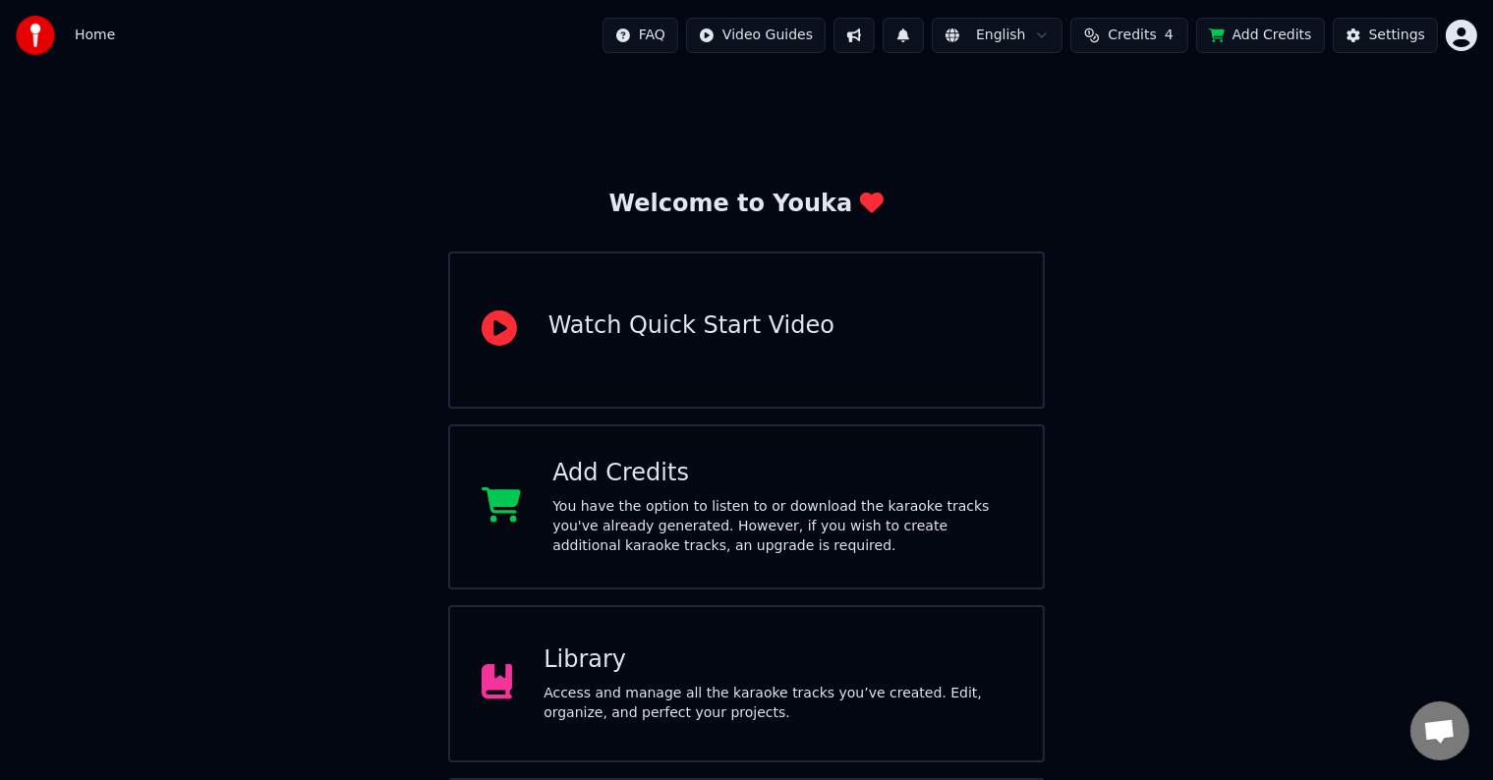  What do you see at coordinates (94, 35) in the screenshot?
I see `span: Home` at bounding box center [94, 35].